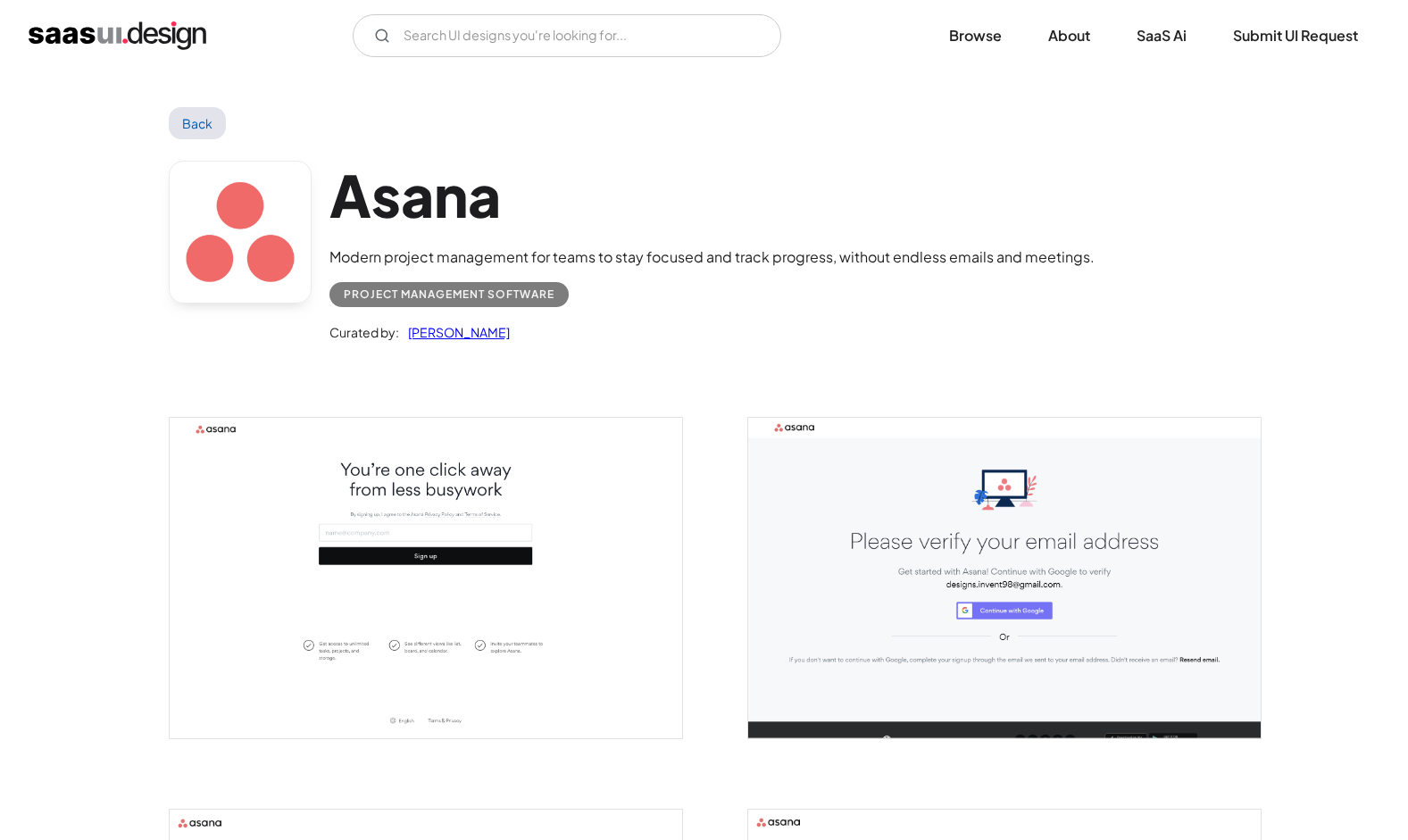 This screenshot has width=1408, height=840. Describe the element at coordinates (1296, 36) in the screenshot. I see `a: Submit UI Request` at that location.